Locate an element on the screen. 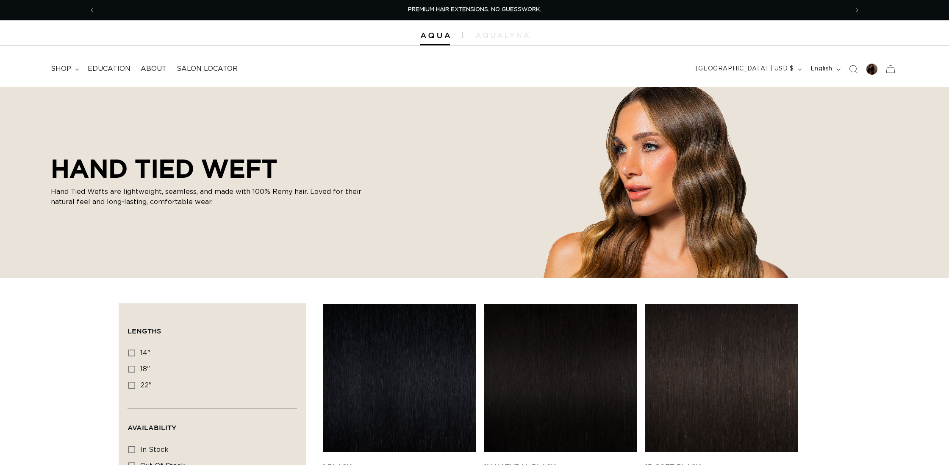 The width and height of the screenshot is (949, 465). summary: shop is located at coordinates (64, 69).